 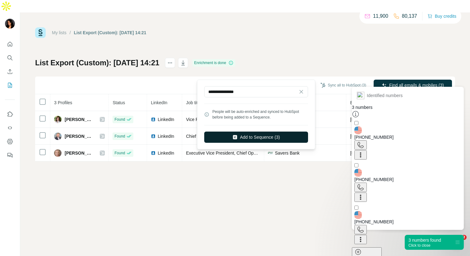 I want to click on button: Feedback, so click(x=10, y=155).